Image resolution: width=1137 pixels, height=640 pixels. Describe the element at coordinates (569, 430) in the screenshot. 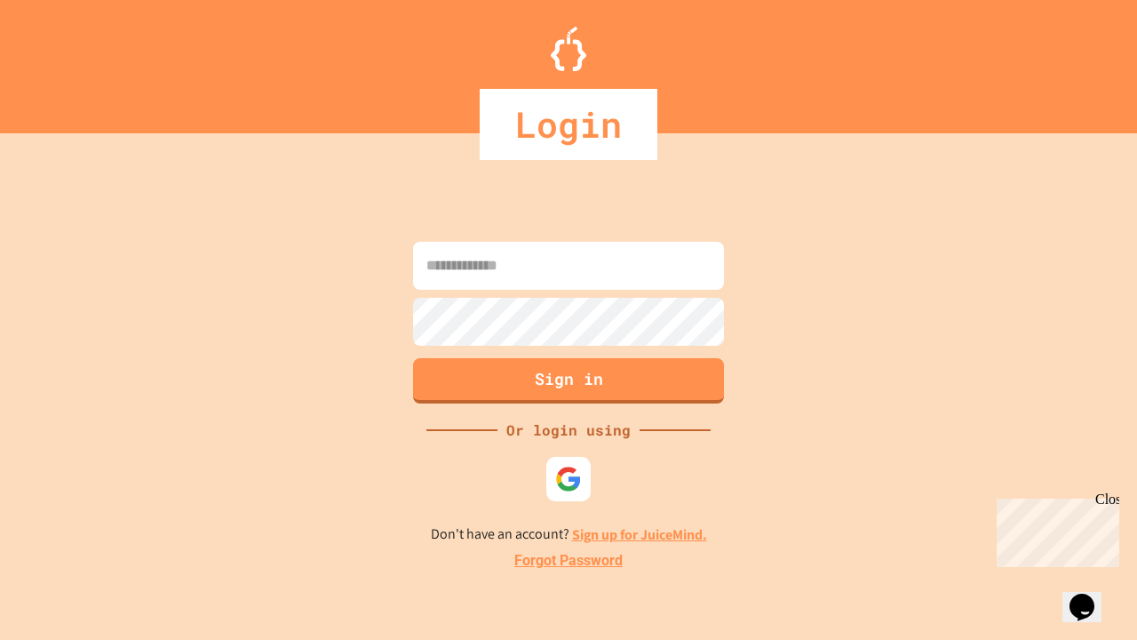

I see `div: Or login using` at that location.